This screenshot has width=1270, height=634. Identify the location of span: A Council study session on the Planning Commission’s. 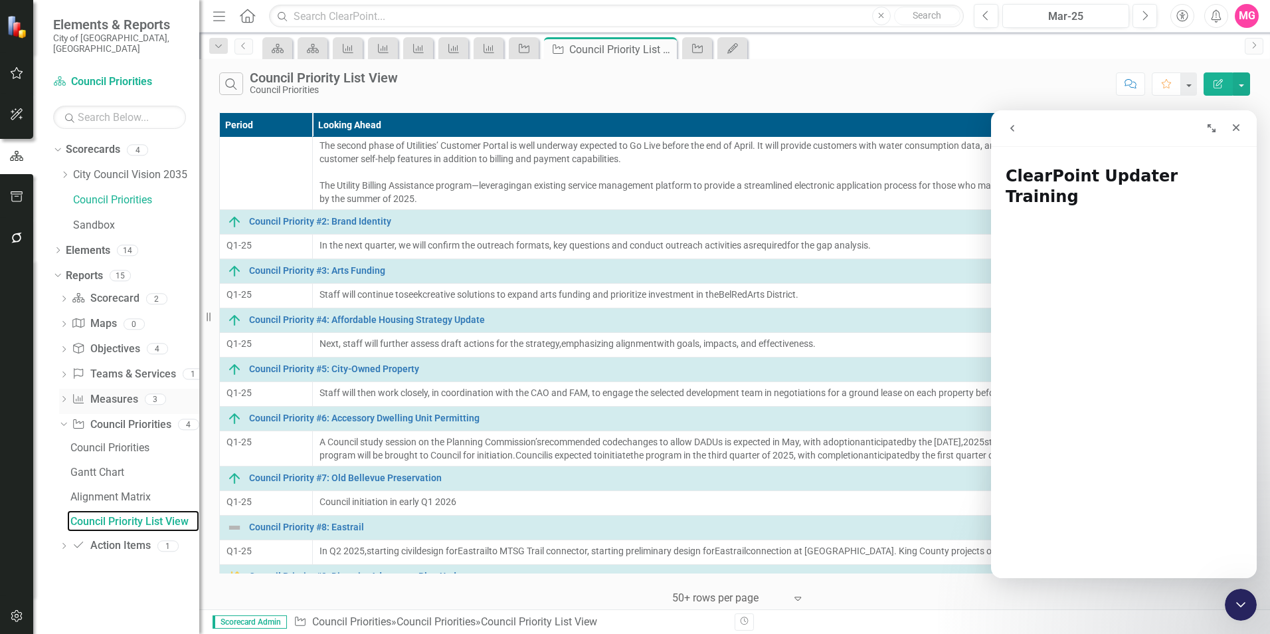
(431, 442).